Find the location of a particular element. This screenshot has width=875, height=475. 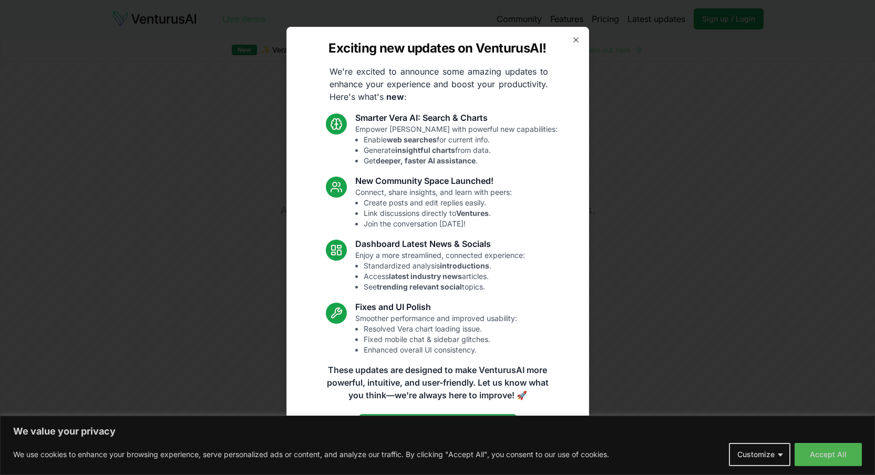

strong: introductions is located at coordinates (465, 265).